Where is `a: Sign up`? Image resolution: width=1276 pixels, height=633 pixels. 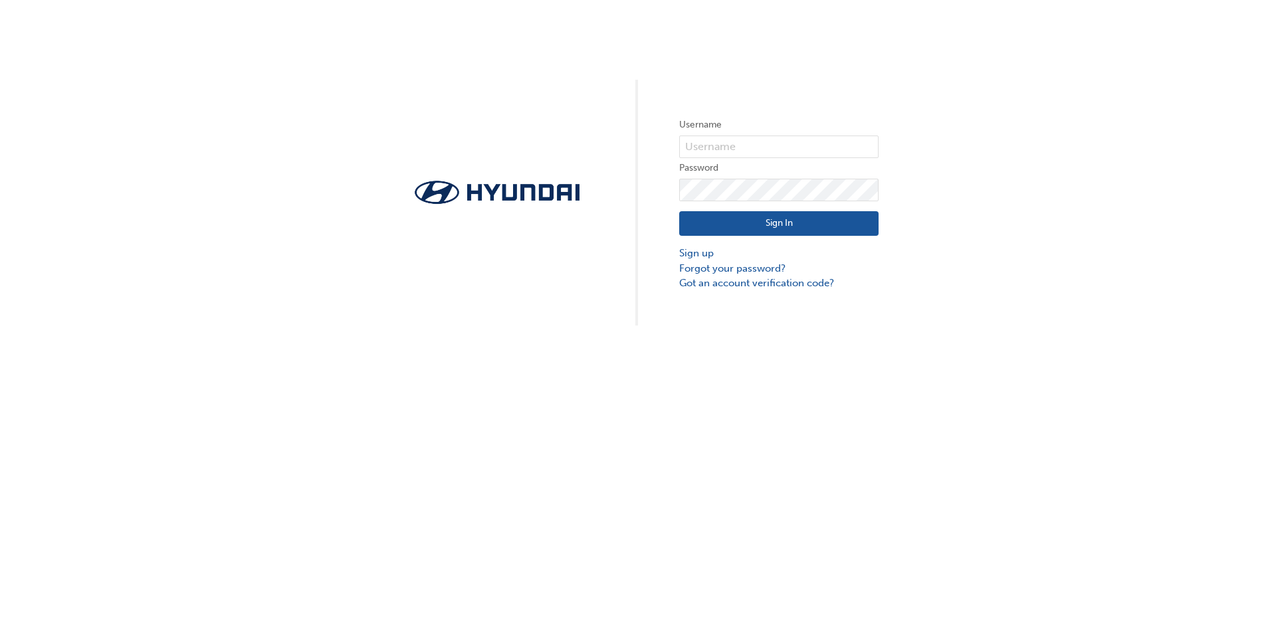
a: Sign up is located at coordinates (779, 253).